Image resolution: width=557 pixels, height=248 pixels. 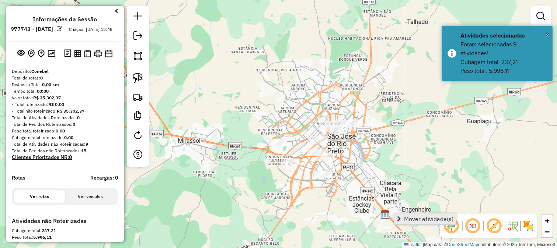 What do you see at coordinates (479, 245) in the screenshot?
I see `div: Map data © contributors,© 2025 TomTom, Microsoft` at bounding box center [479, 245].